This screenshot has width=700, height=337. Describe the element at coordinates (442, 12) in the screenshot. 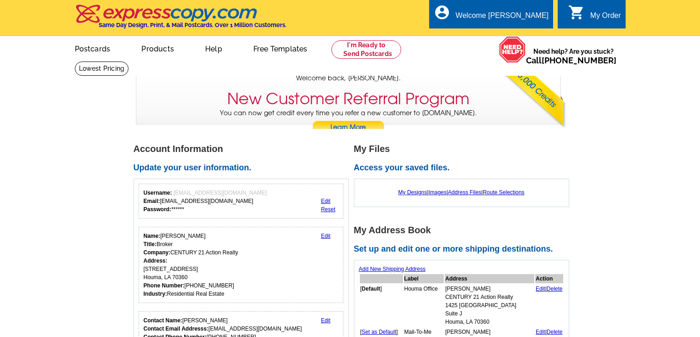

I see `i: account_circle` at that location.